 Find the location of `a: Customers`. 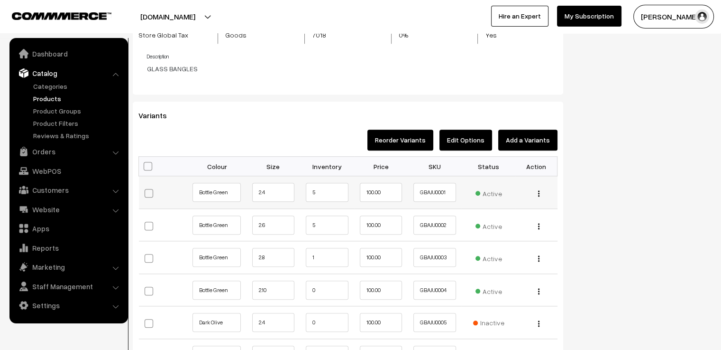

a: Customers is located at coordinates (68, 190).